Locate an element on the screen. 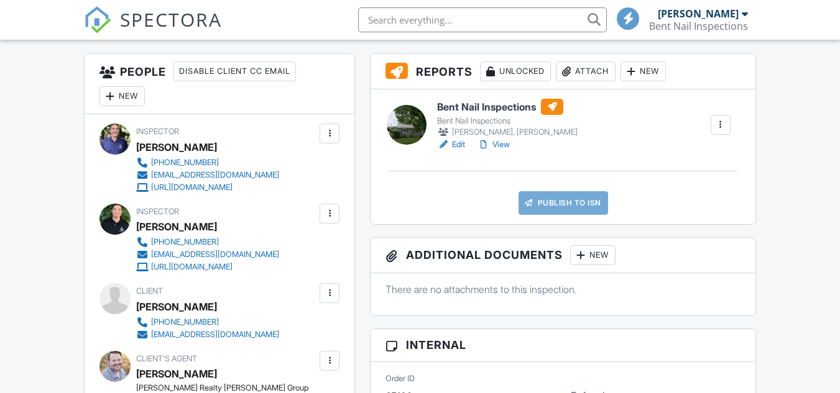 The height and width of the screenshot is (393, 840). h6: Bent Nail Inspections is located at coordinates (507, 107).